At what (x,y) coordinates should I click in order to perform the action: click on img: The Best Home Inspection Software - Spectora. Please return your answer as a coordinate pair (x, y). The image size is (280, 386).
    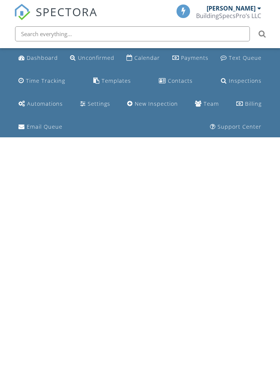
    Looking at the image, I should click on (22, 12).